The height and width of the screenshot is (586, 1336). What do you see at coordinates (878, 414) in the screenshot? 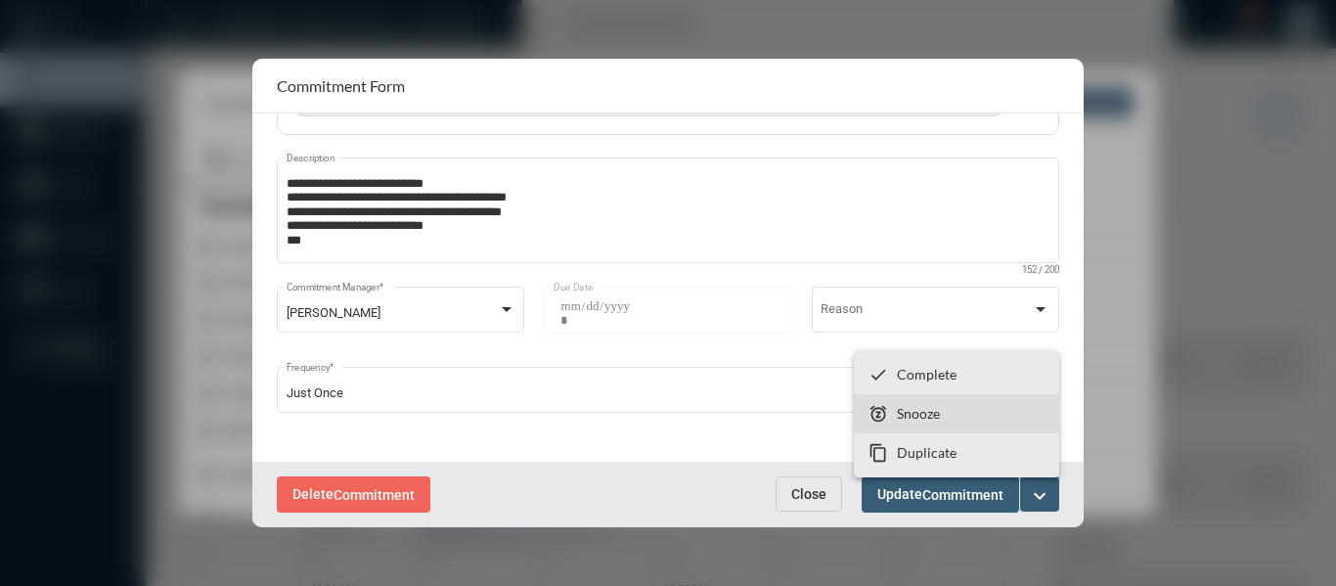
I see `mat-icon: snooze` at bounding box center [878, 414].